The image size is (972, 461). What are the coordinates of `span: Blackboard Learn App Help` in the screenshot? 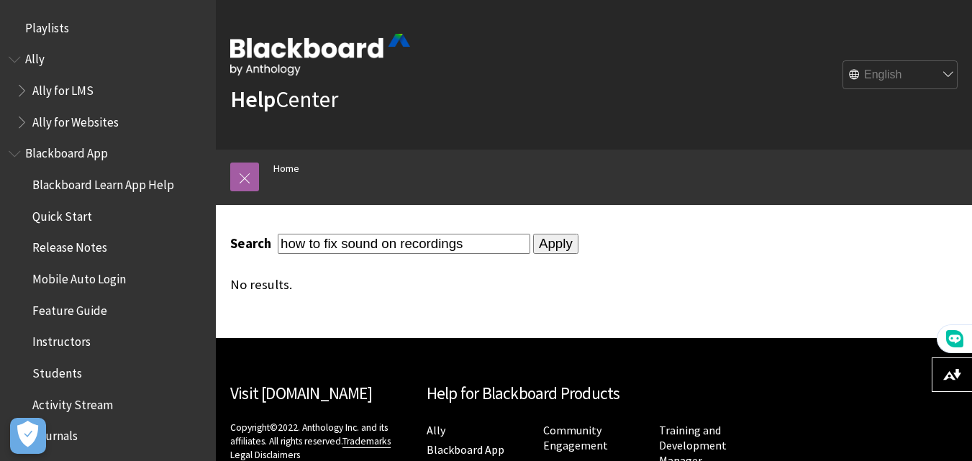 It's located at (103, 182).